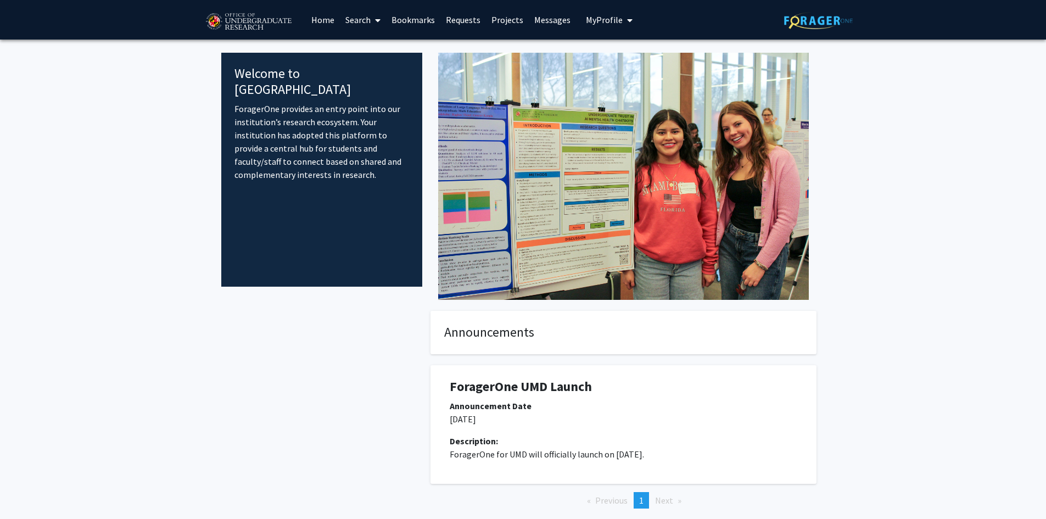 Image resolution: width=1046 pixels, height=519 pixels. I want to click on a: Bookmarks, so click(413, 20).